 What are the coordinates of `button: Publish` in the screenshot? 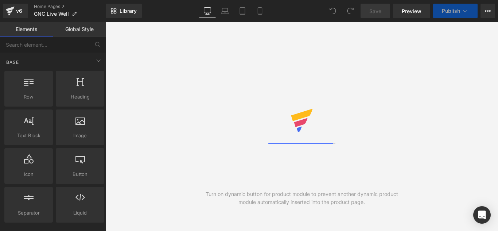 It's located at (455, 11).